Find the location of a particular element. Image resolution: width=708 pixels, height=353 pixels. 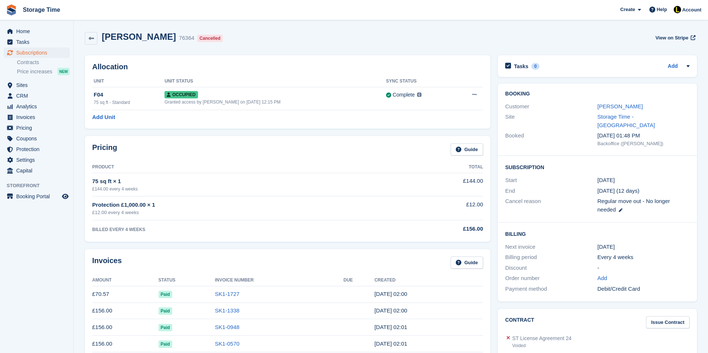

a: Issue Contract is located at coordinates (668, 322).